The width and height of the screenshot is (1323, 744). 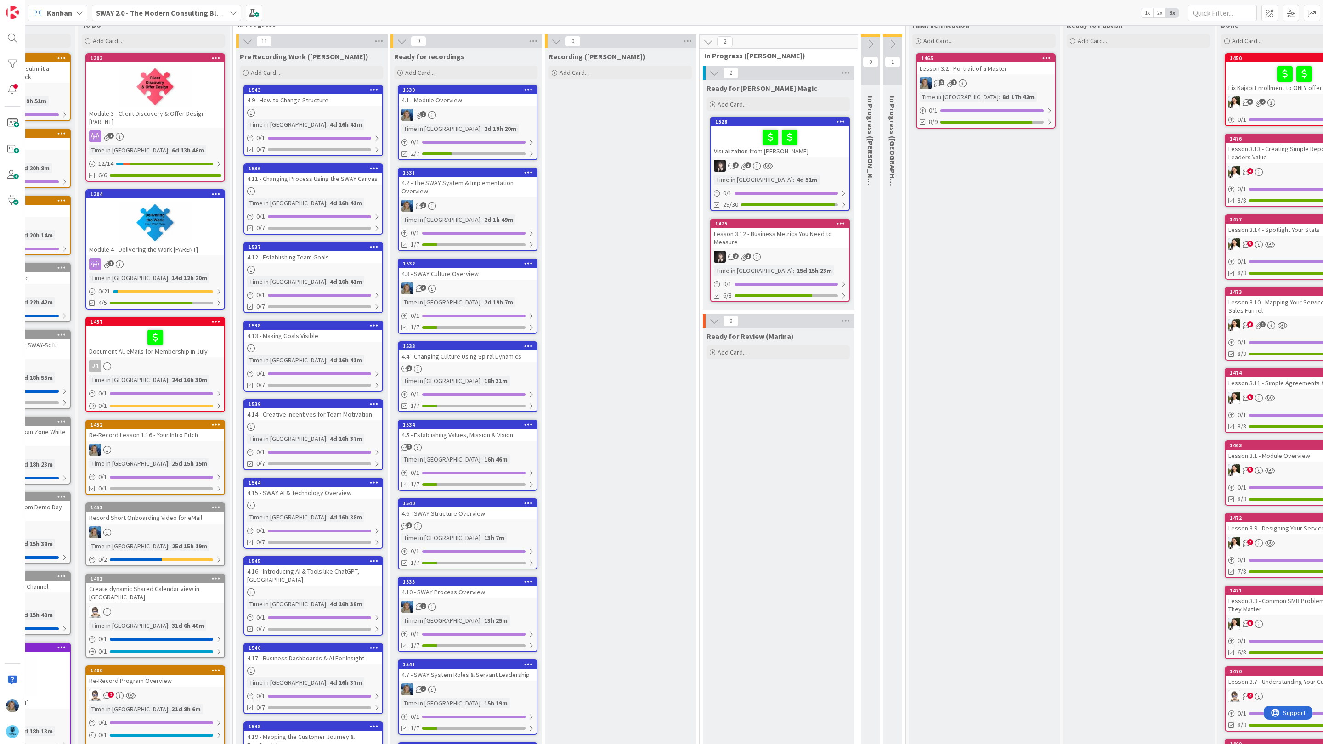 I want to click on div: 6d 13h 46m, so click(x=188, y=150).